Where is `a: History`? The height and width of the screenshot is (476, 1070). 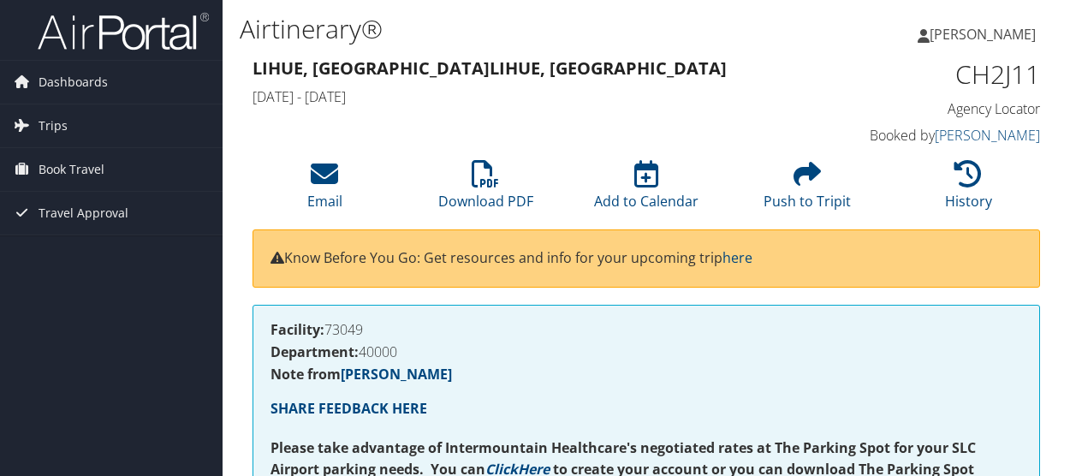 a: History is located at coordinates (968, 190).